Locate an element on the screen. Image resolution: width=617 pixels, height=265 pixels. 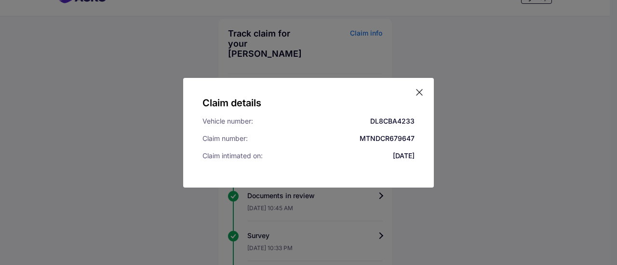
div: Vehicle number: is located at coordinates (227, 121).